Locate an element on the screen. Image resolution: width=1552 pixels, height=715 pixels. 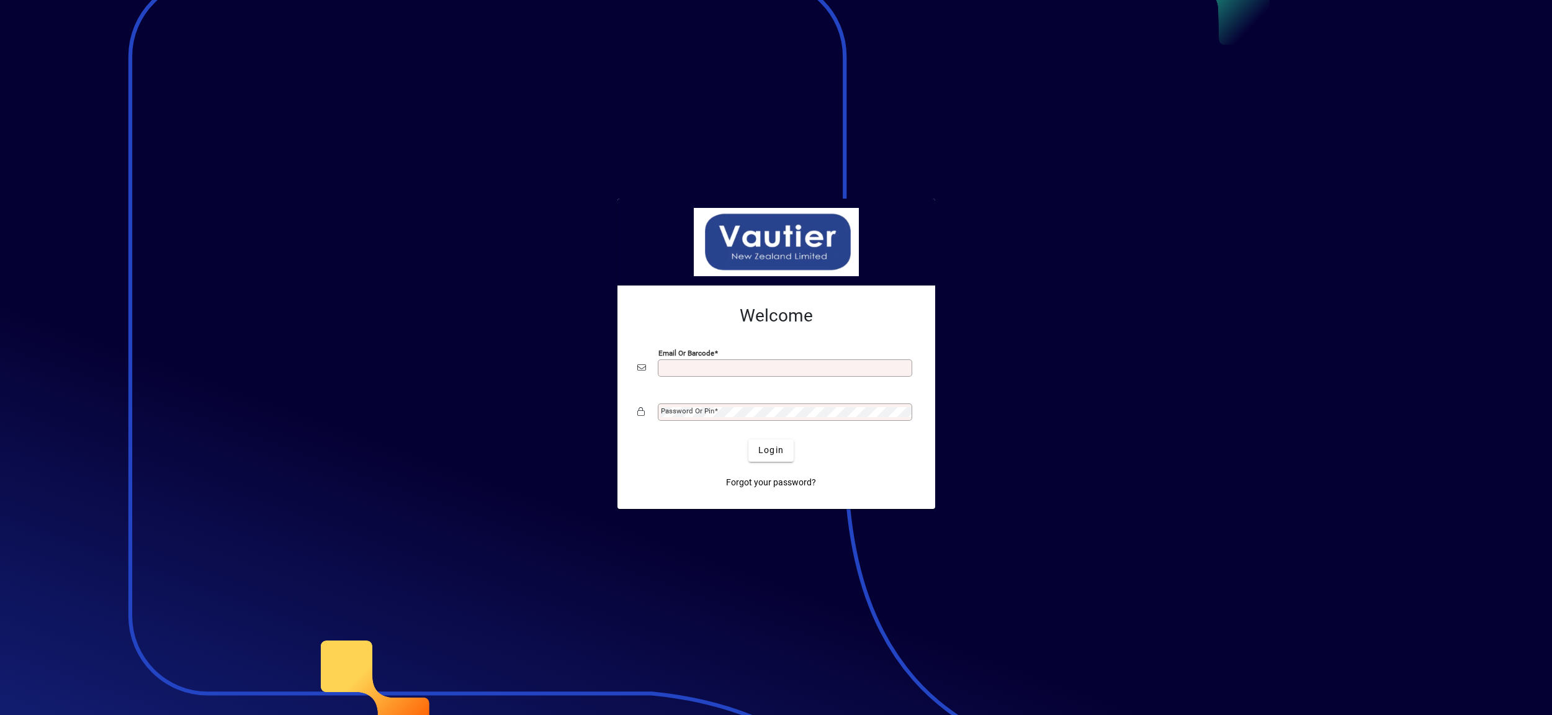
a: Forgot your password? is located at coordinates (771, 483).